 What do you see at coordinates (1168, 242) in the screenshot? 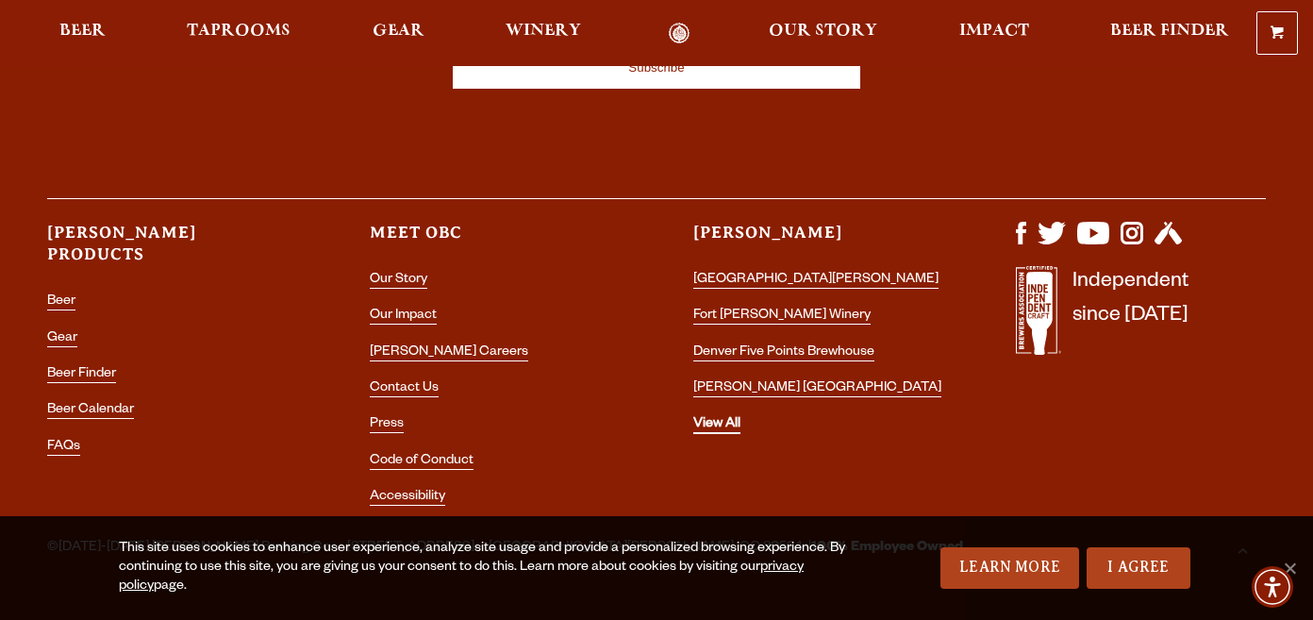
I see `a: Visit us on Untappd` at bounding box center [1168, 242].